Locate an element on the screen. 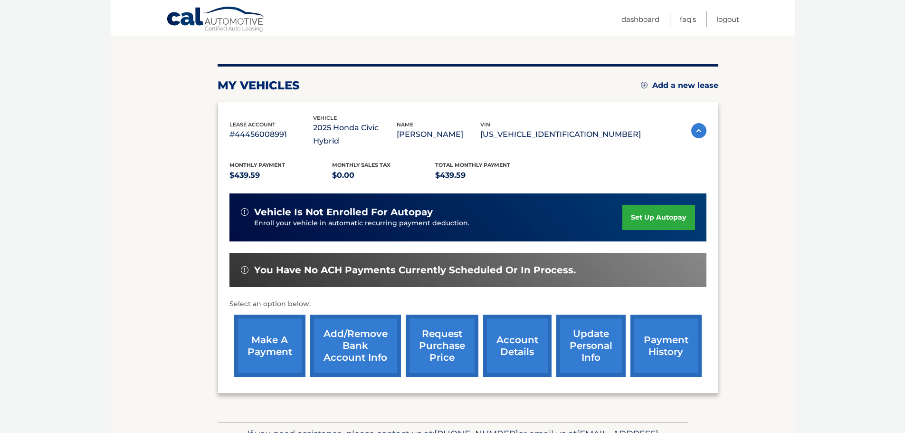 This screenshot has height=433, width=905. a: Add/Remove bank account info is located at coordinates (355, 345).